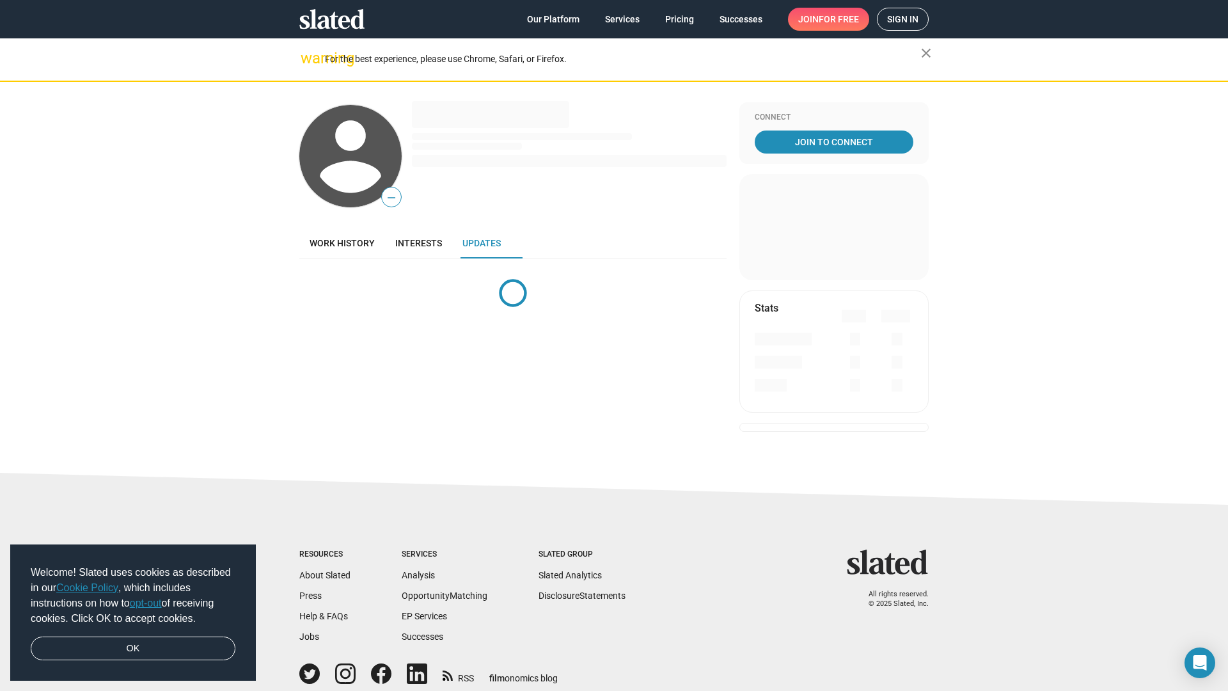  I want to click on div: cookieconsent, so click(133, 613).